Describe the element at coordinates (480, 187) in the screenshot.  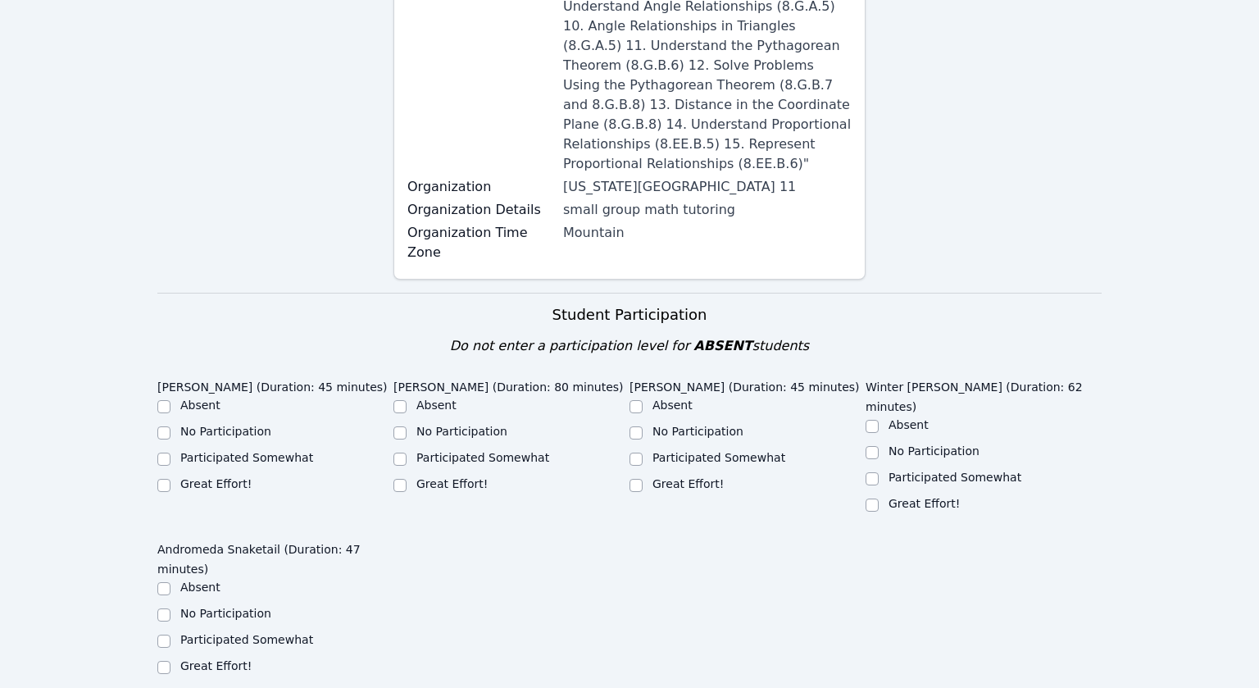
I see `label: Organization` at that location.